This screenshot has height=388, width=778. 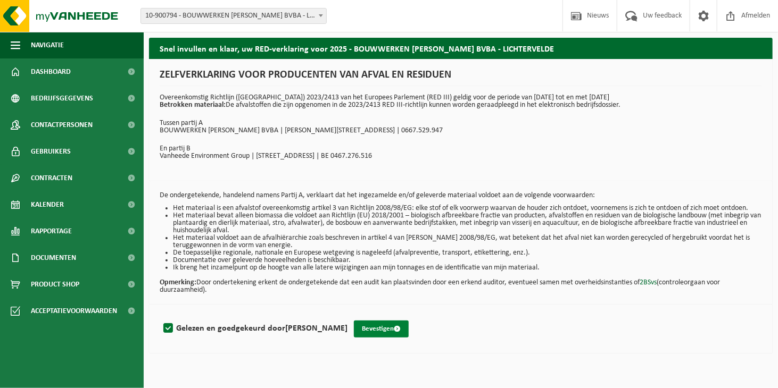 What do you see at coordinates (52, 178) in the screenshot?
I see `span: Contracten` at bounding box center [52, 178].